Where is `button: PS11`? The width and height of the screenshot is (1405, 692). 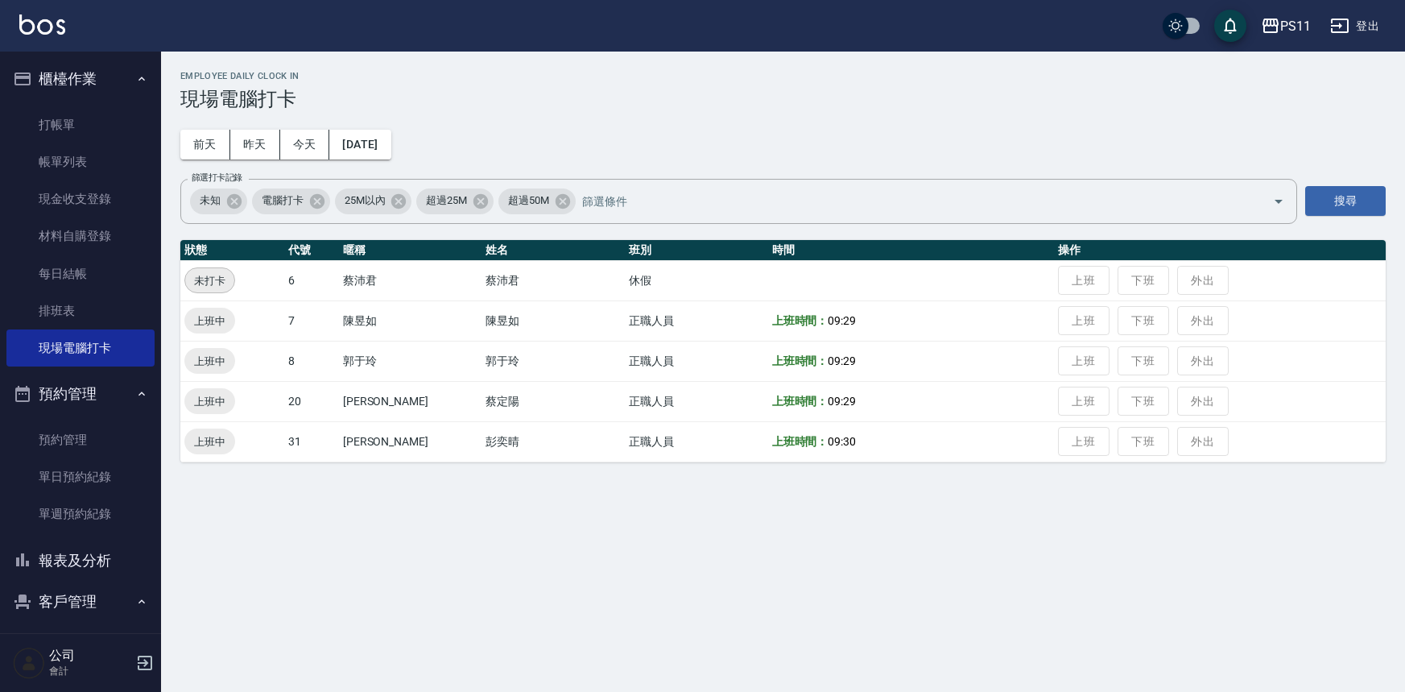 button: PS11 is located at coordinates (1286, 26).